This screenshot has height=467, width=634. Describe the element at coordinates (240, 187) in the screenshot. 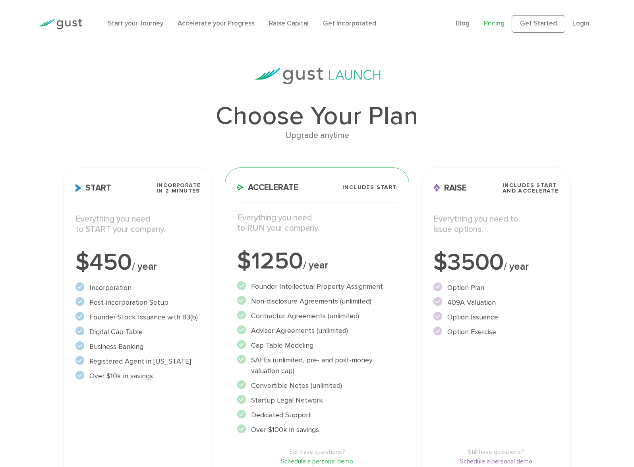

I see `img: Accelerate Icon` at that location.